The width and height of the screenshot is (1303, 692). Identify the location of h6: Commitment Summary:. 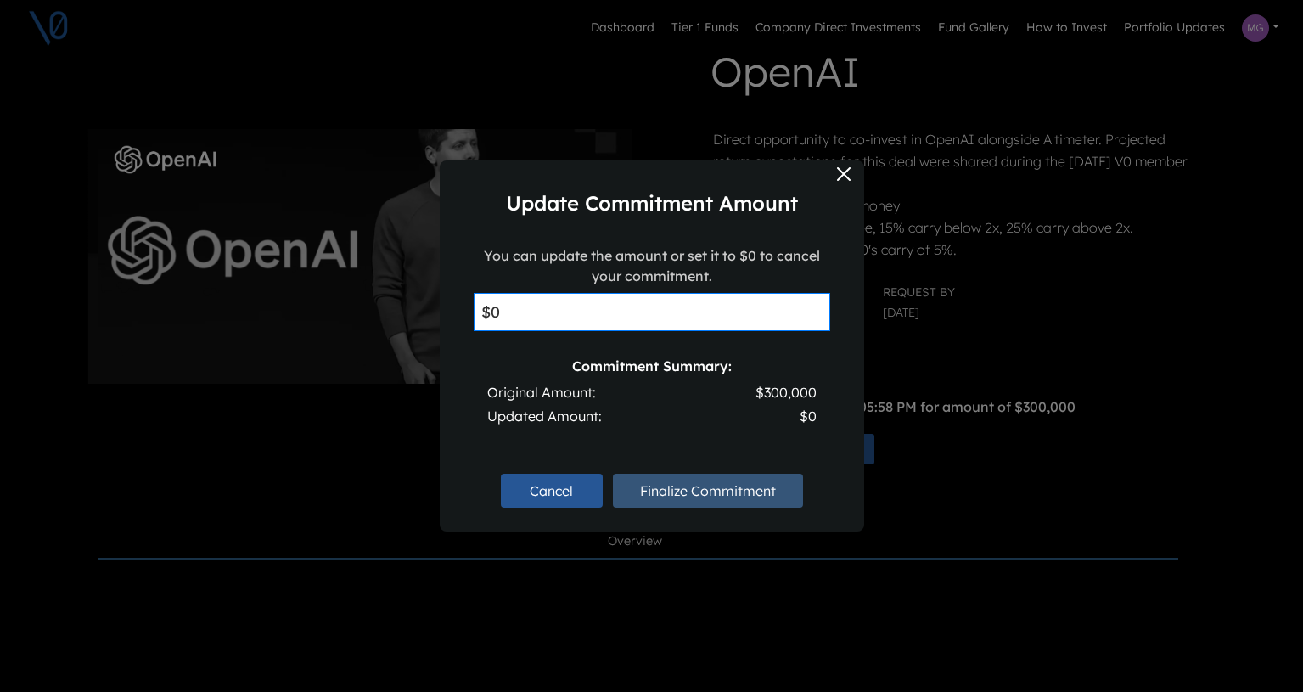
(652, 366).